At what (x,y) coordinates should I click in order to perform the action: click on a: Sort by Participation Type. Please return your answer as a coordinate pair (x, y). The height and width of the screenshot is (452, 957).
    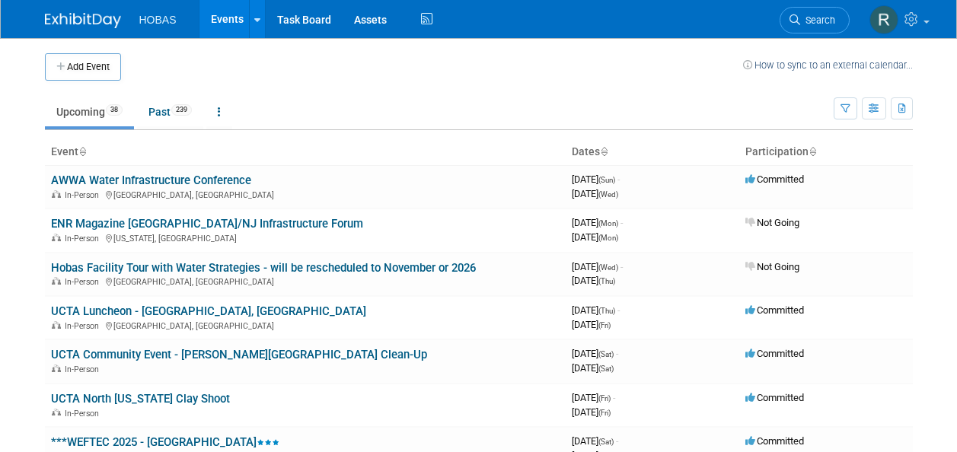
    Looking at the image, I should click on (813, 152).